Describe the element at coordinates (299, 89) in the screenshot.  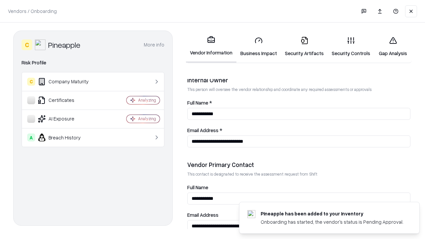
I see `p: This person will oversee the vendor relationship and coordinate any required assessments or appro...` at that location.